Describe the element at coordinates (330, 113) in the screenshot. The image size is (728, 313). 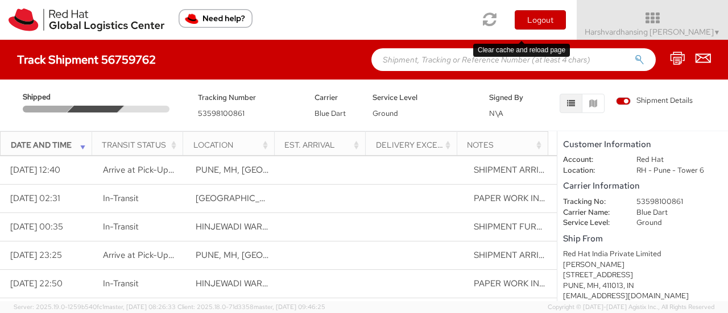
I see `span: Blue Dart` at that location.